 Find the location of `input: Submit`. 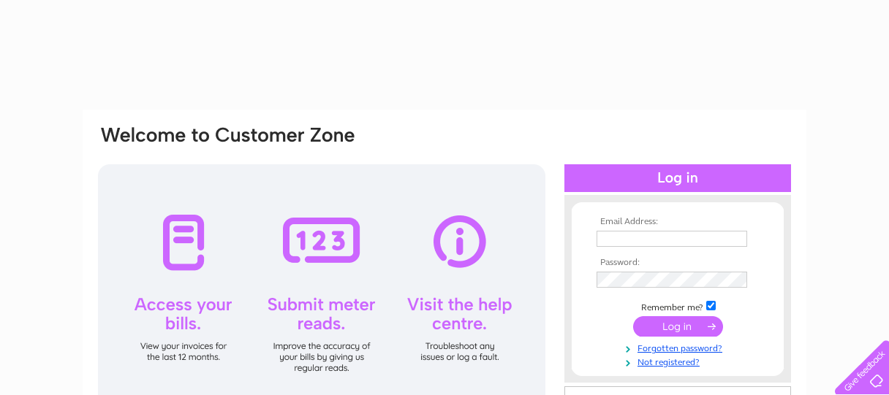

input: Submit is located at coordinates (678, 327).